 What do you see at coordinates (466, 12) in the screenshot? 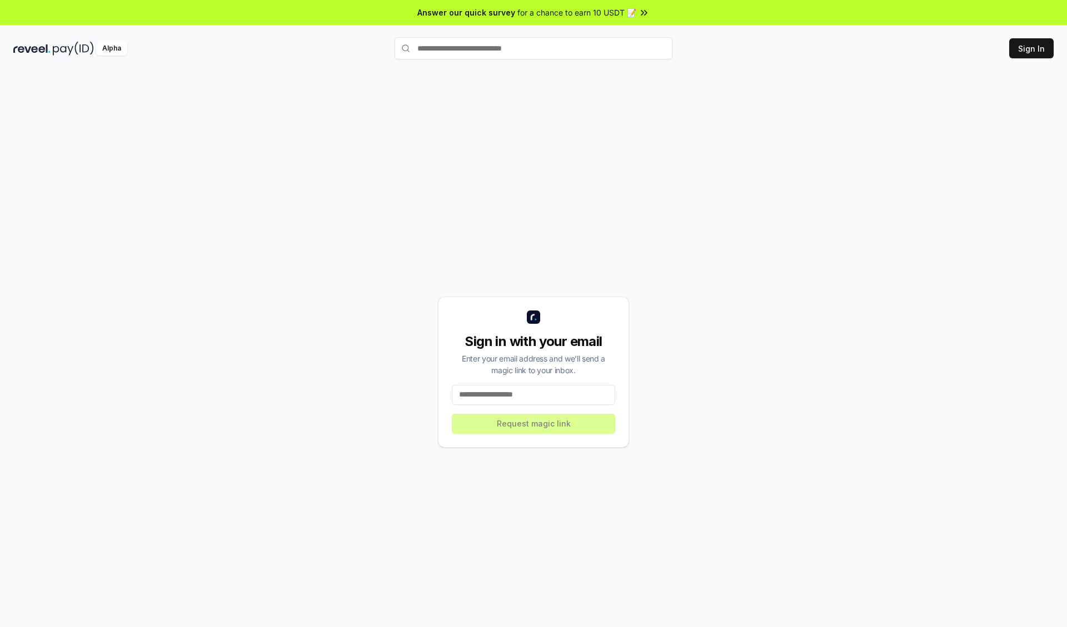
I see `span: Answer our quick survey` at bounding box center [466, 12].